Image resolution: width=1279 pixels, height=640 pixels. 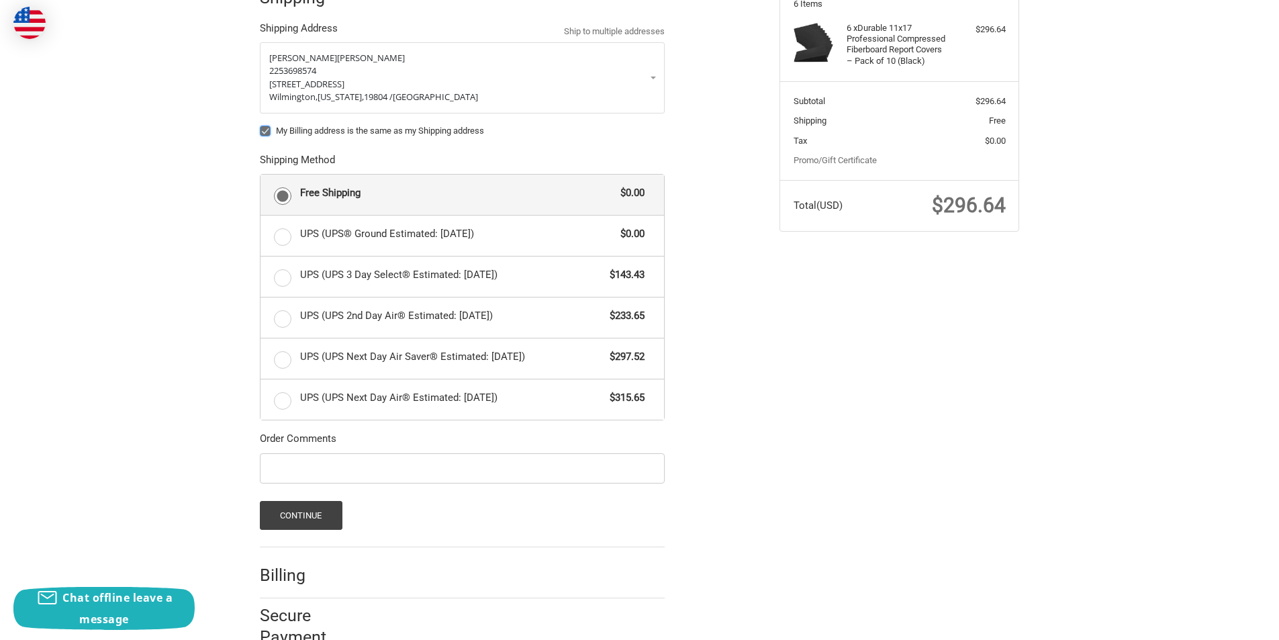 What do you see at coordinates (293, 70) in the screenshot?
I see `span: 2253698574` at bounding box center [293, 70].